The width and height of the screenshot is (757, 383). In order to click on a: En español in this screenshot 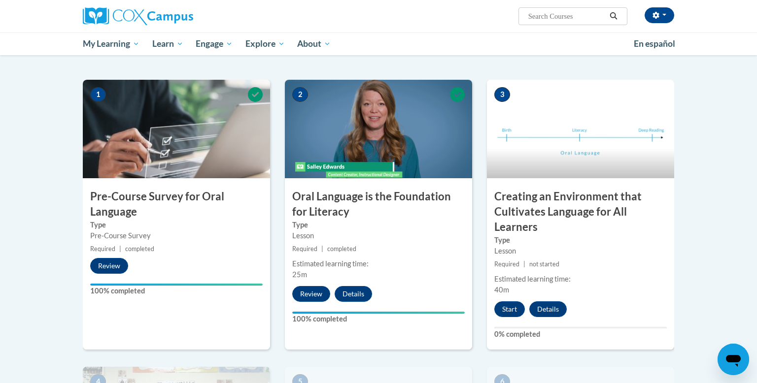, I will do `click(655, 44)`.